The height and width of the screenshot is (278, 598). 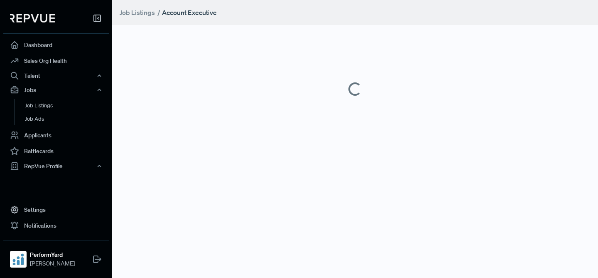 I want to click on a: Battlecards, so click(x=56, y=151).